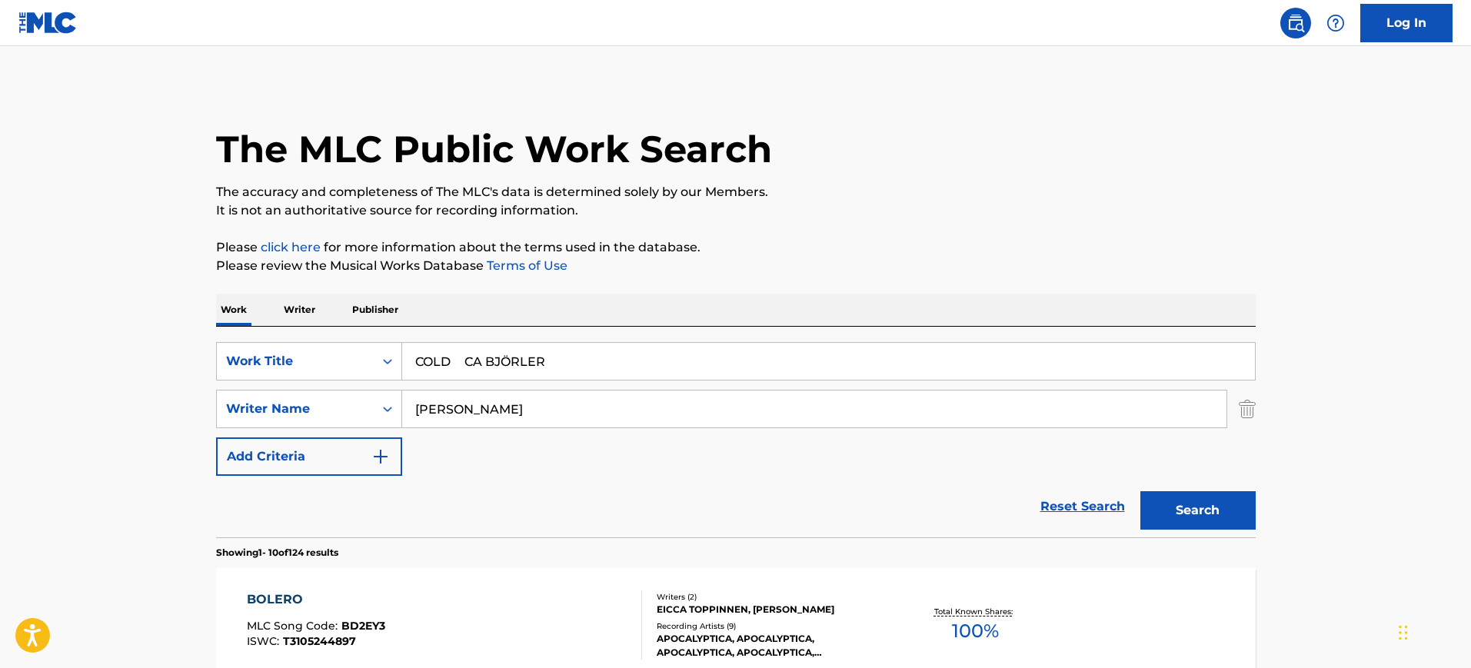 This screenshot has height=668, width=1471. Describe the element at coordinates (1295, 23) in the screenshot. I see `img: search` at that location.